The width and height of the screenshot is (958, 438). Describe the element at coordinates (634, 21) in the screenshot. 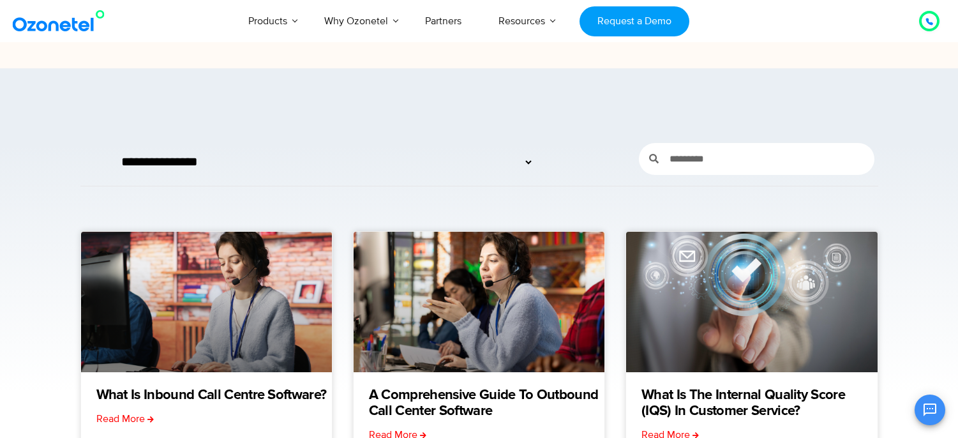

I see `a: Request a Demo` at that location.